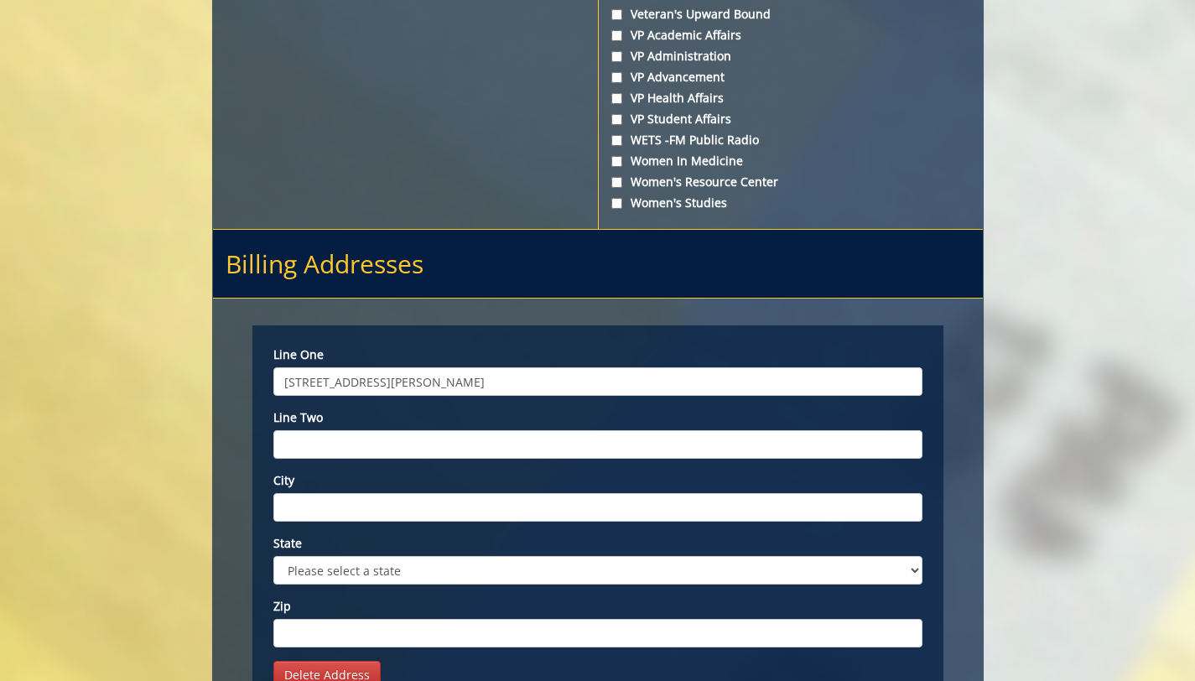 This screenshot has width=1195, height=681. I want to click on label: VP Student Affairs, so click(791, 119).